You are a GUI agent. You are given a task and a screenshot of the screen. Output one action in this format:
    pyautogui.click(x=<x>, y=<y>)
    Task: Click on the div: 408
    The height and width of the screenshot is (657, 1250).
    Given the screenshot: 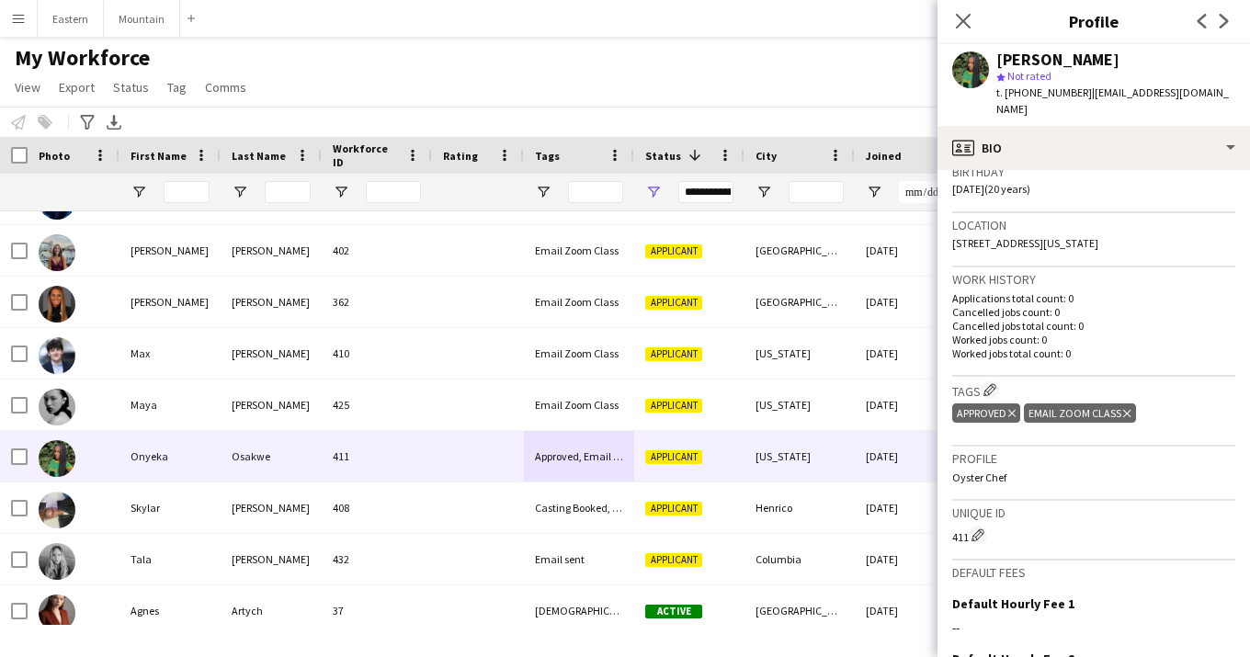 What is the action you would take?
    pyautogui.click(x=377, y=507)
    